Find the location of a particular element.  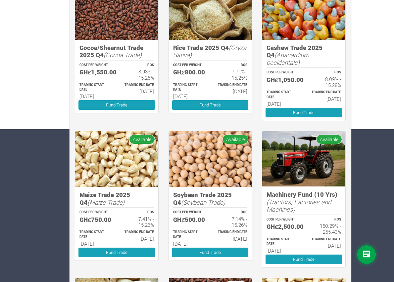

i: (Soybean Trade) is located at coordinates (203, 202).